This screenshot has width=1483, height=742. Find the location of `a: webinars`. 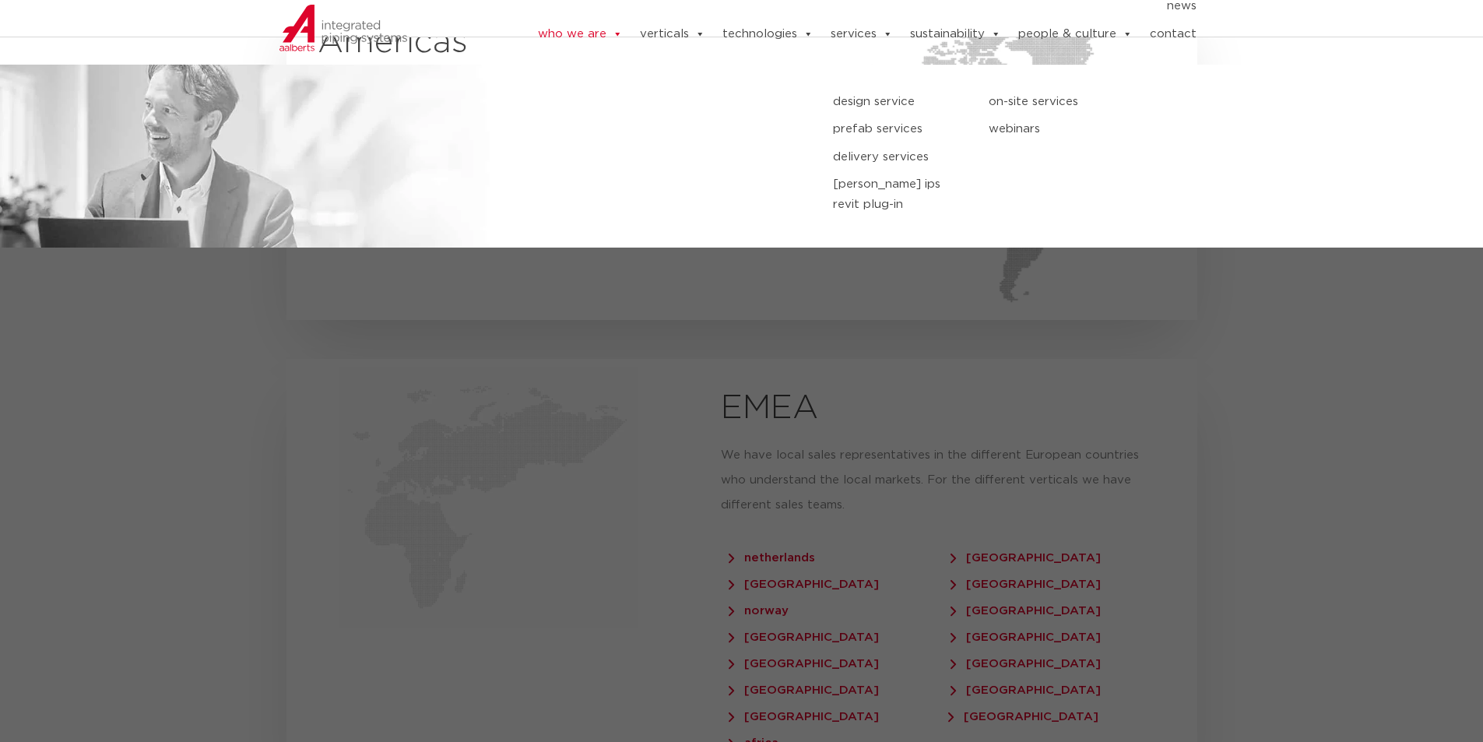

a: webinars is located at coordinates (1055, 129).